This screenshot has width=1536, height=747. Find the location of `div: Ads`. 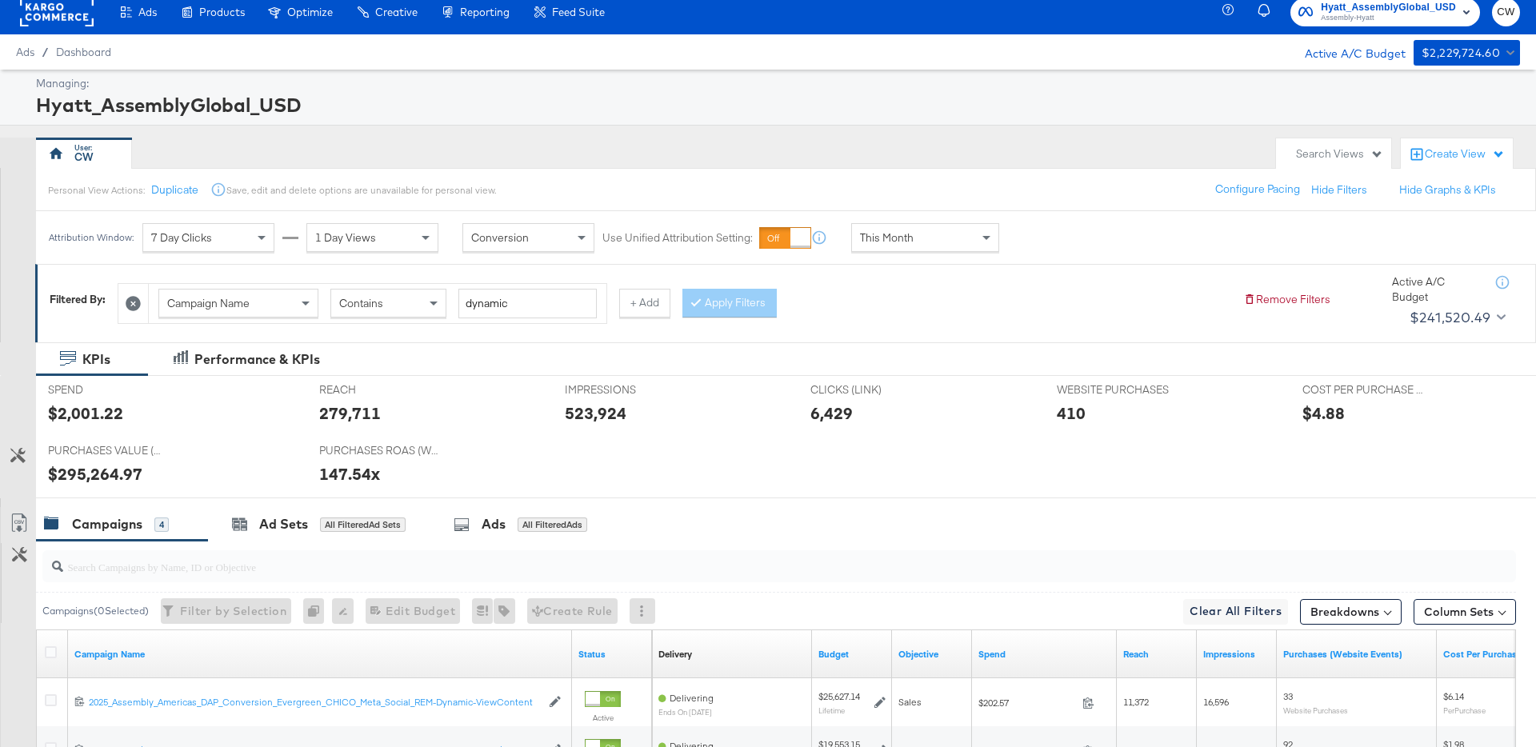

div: Ads is located at coordinates (494, 524).